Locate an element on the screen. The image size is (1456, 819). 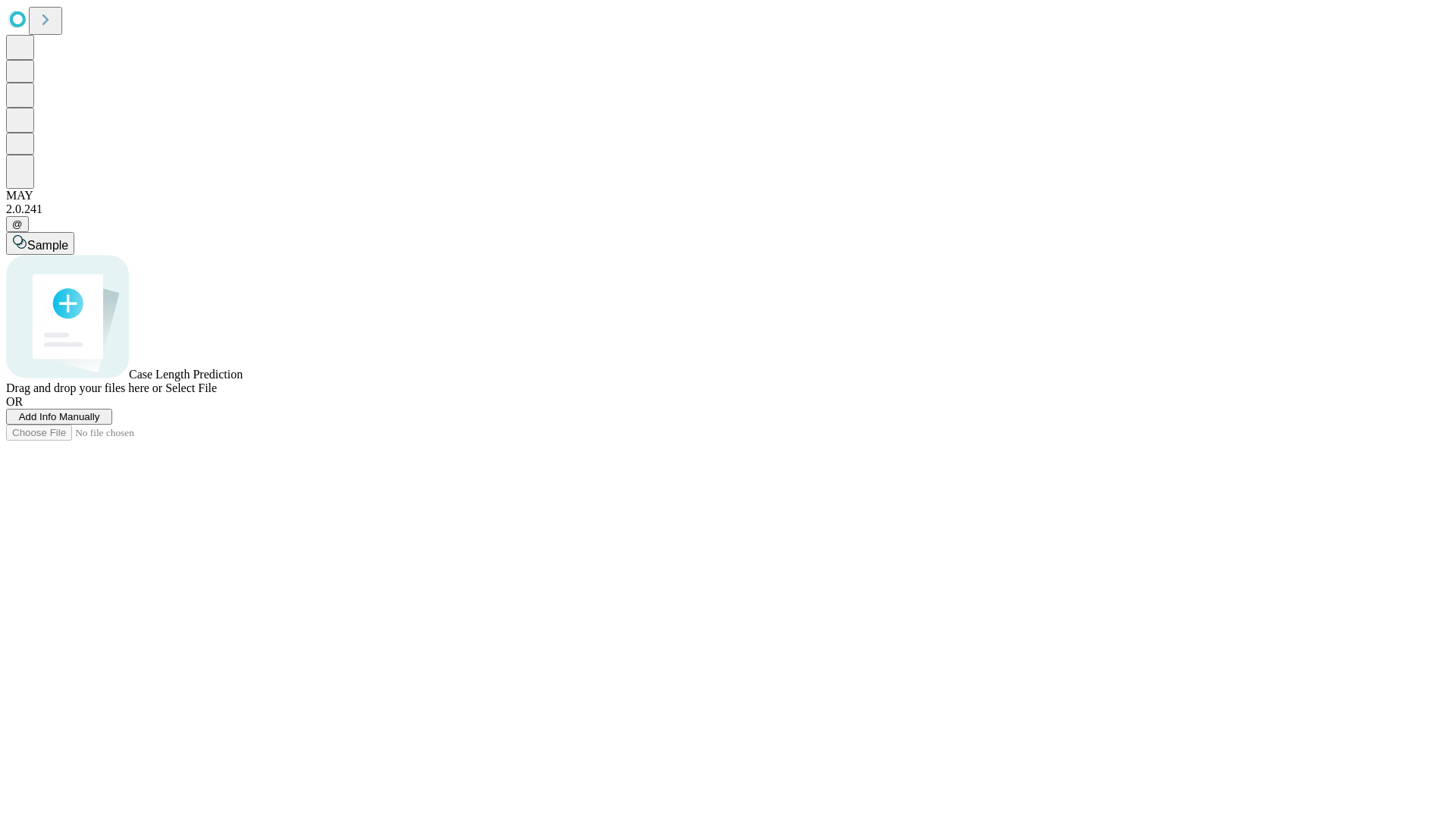
span: Add Info Manually is located at coordinates (59, 416).